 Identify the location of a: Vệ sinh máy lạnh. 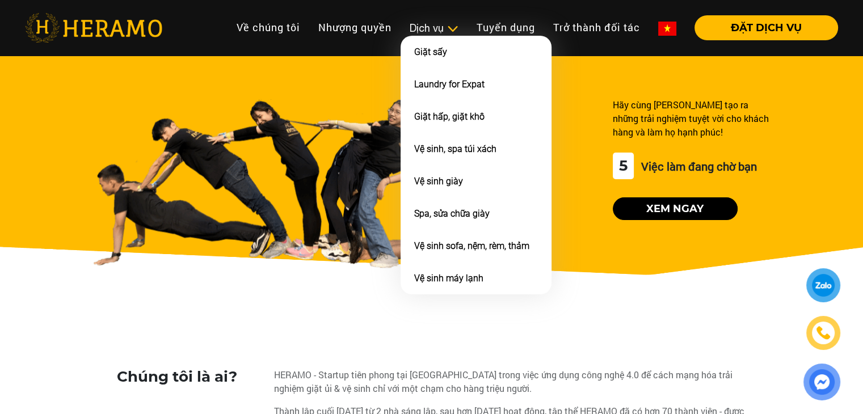
(449, 278).